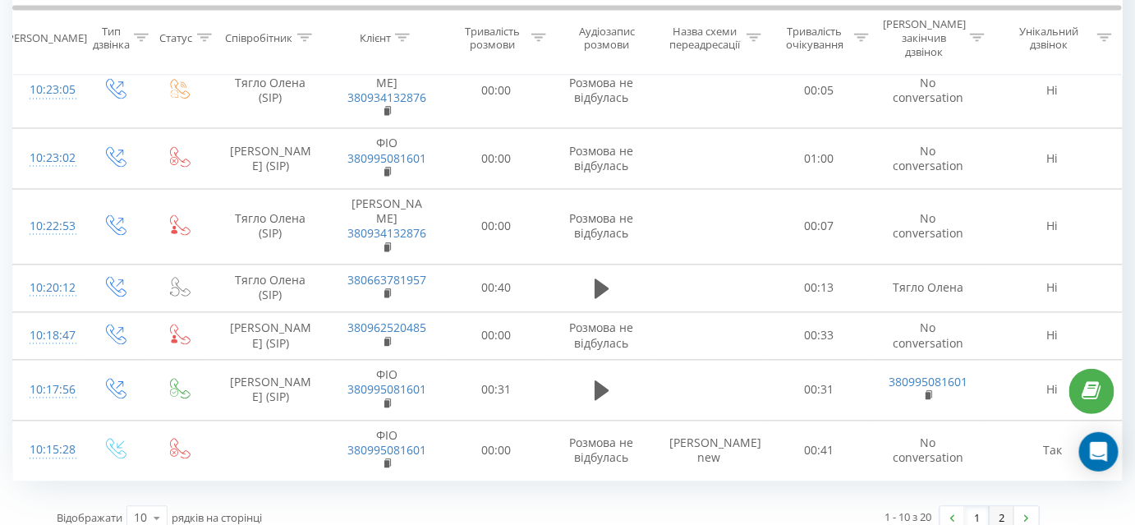  Describe the element at coordinates (47, 336) in the screenshot. I see `div: 10:18:47` at that location.